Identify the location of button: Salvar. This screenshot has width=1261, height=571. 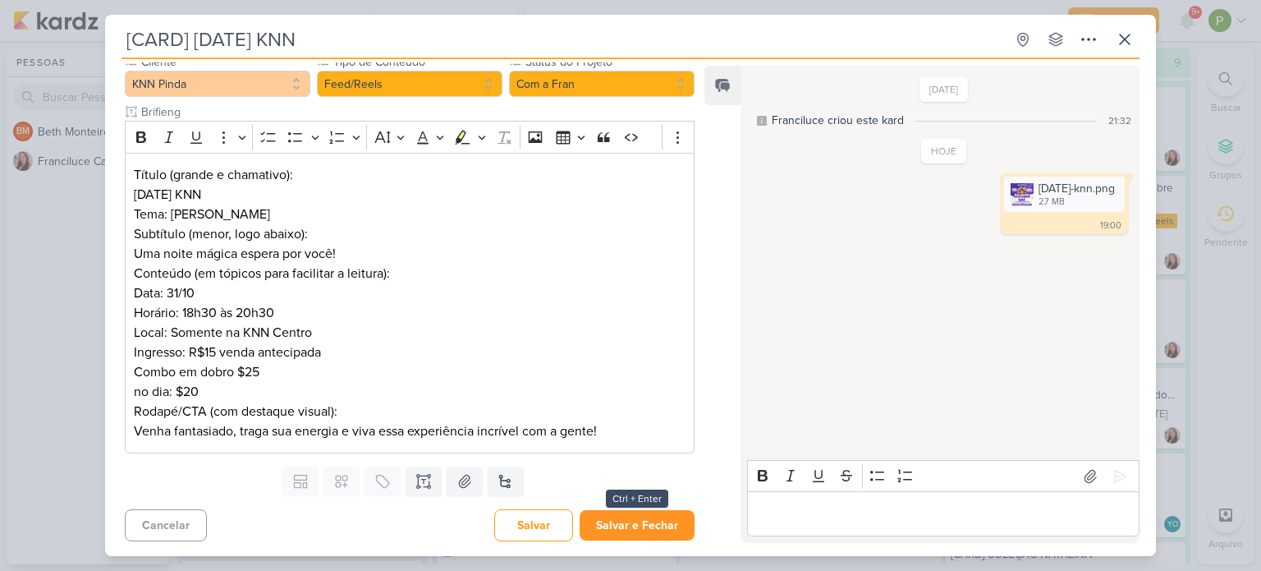
(534, 525).